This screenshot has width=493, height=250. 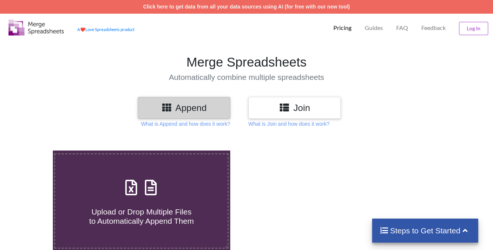 What do you see at coordinates (141, 216) in the screenshot?
I see `span: Upload or Drop Multiple Files to Automatically Append Them` at bounding box center [141, 216].